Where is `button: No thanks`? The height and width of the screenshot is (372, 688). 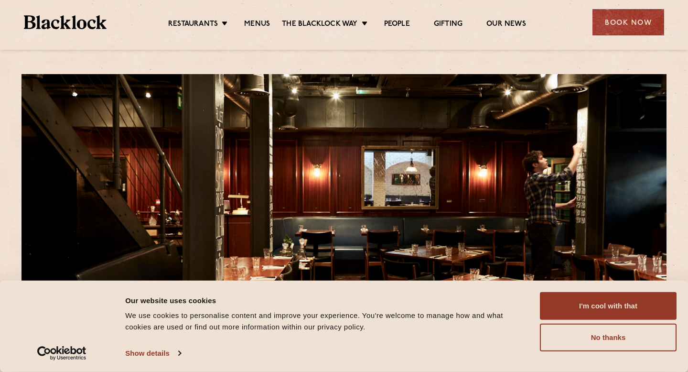
button: No thanks is located at coordinates (608, 337).